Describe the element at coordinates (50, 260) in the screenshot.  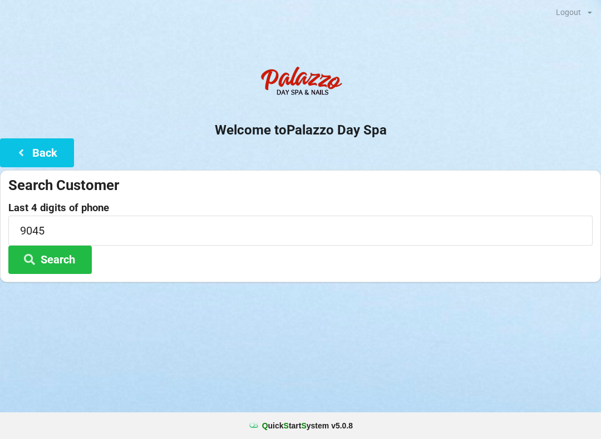
I see `button: Search` at that location.